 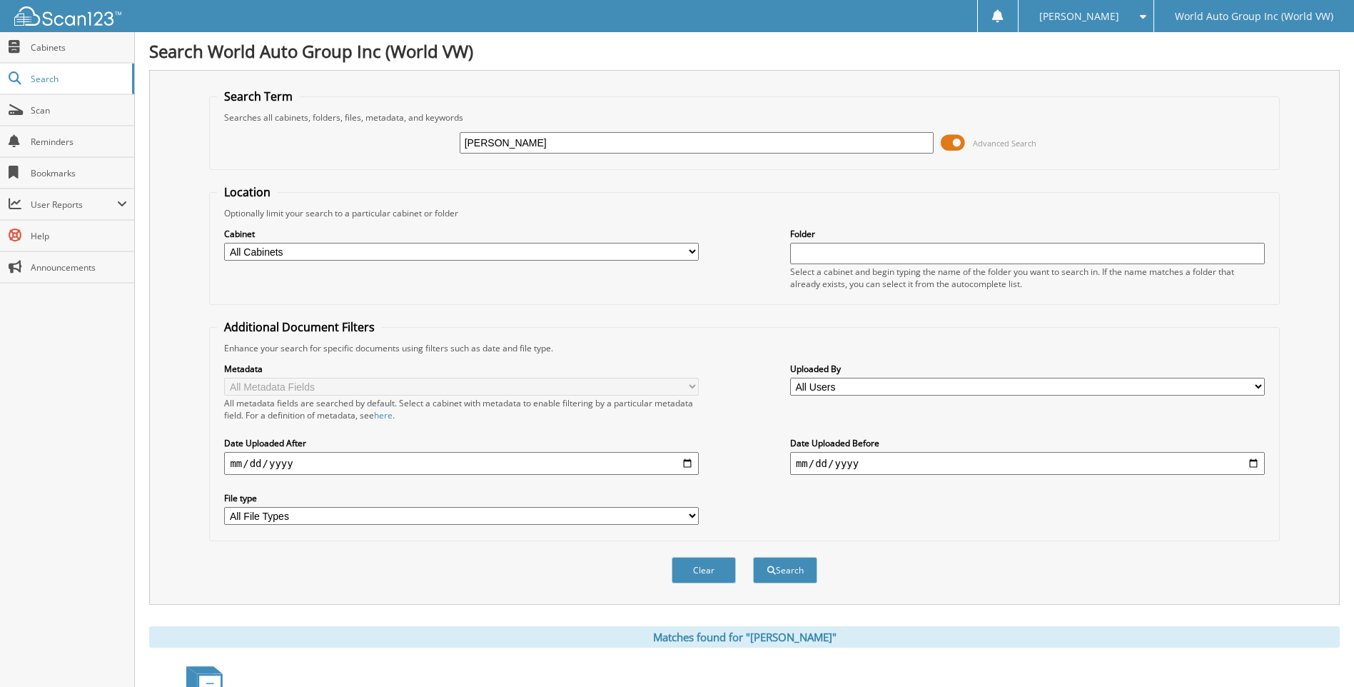 I want to click on div: Select a cabinet and begin typing the name of the folder you want to search in. If the name match..., so click(x=1027, y=278).